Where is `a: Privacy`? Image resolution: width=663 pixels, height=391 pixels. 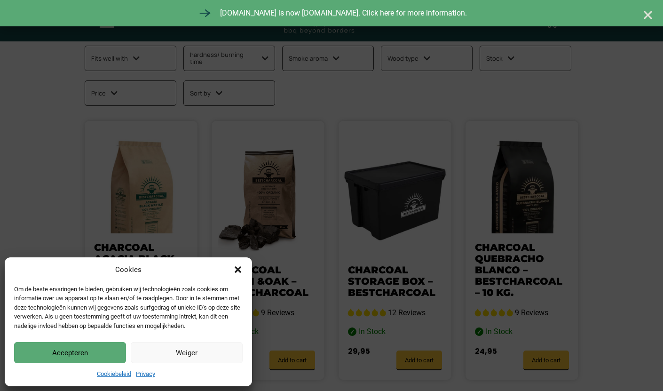 a: Privacy is located at coordinates (145, 373).